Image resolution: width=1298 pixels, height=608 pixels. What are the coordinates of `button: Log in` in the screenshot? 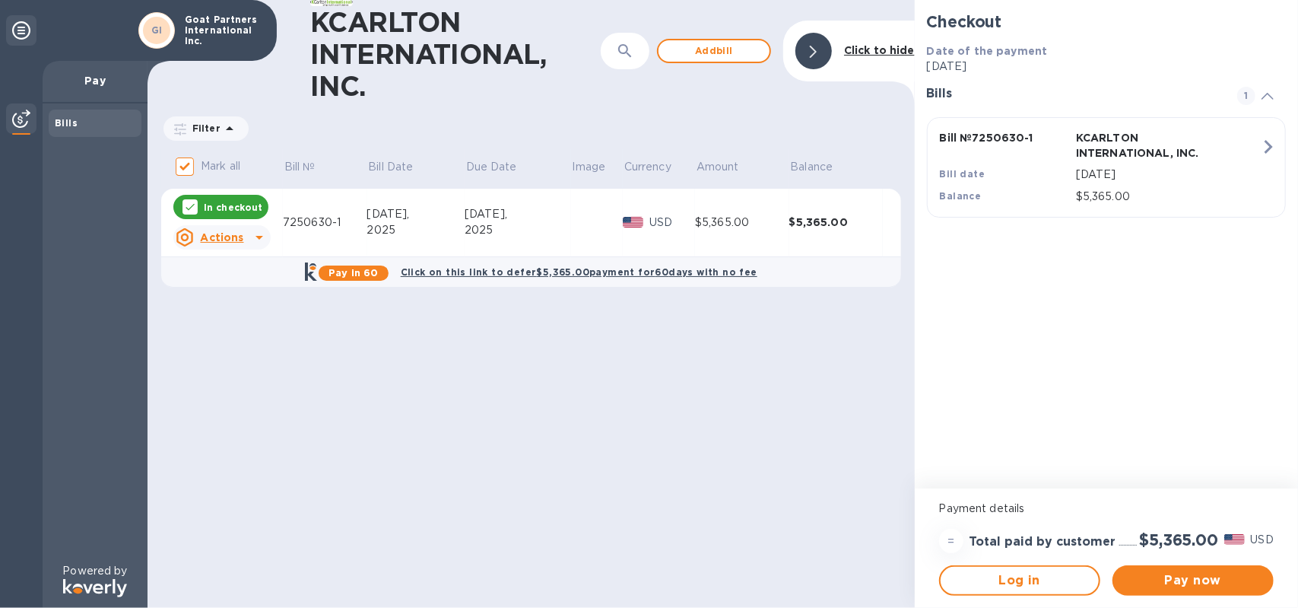 It's located at (1020, 580).